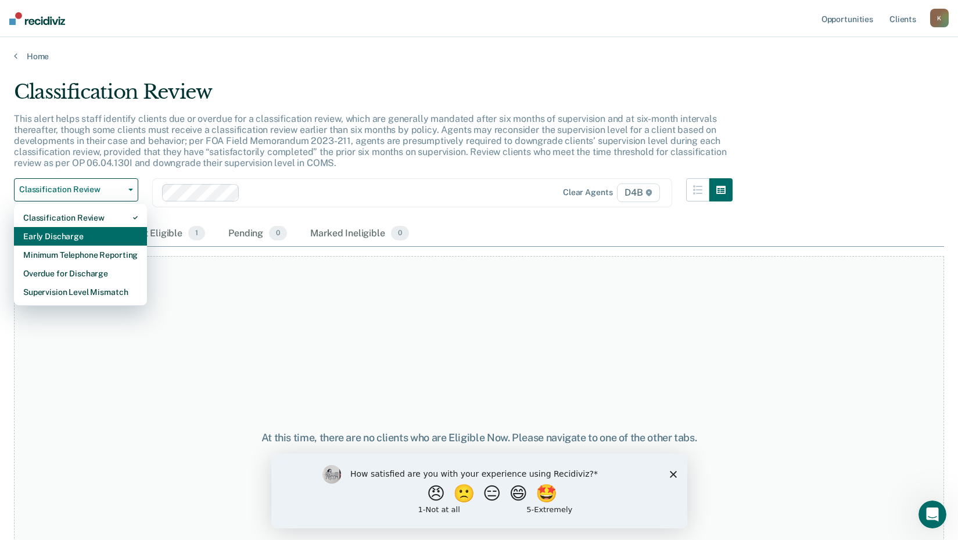  What do you see at coordinates (257, 234) in the screenshot?
I see `div: Pending0` at bounding box center [257, 234].